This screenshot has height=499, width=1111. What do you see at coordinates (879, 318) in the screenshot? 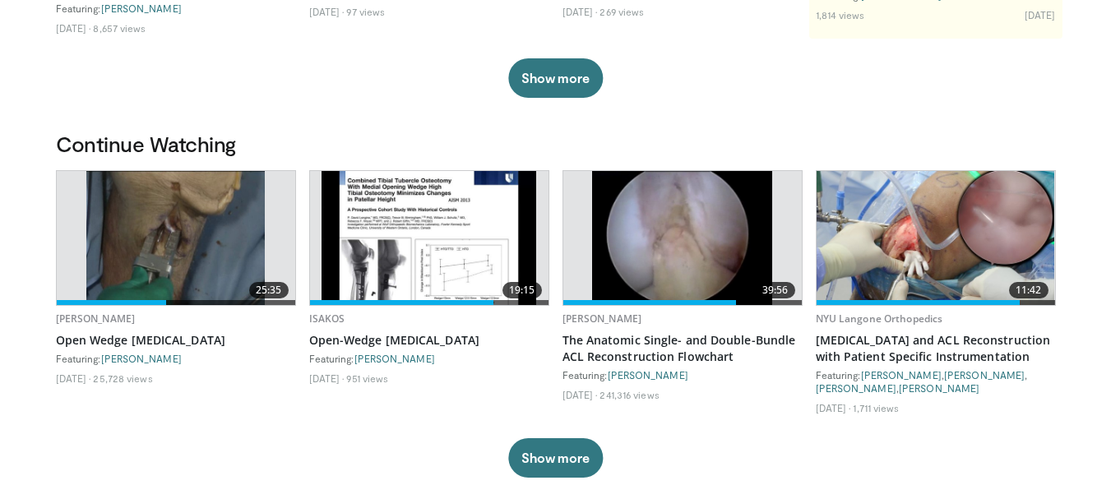
I see `a: NYU Langone Orthopedics` at bounding box center [879, 318].